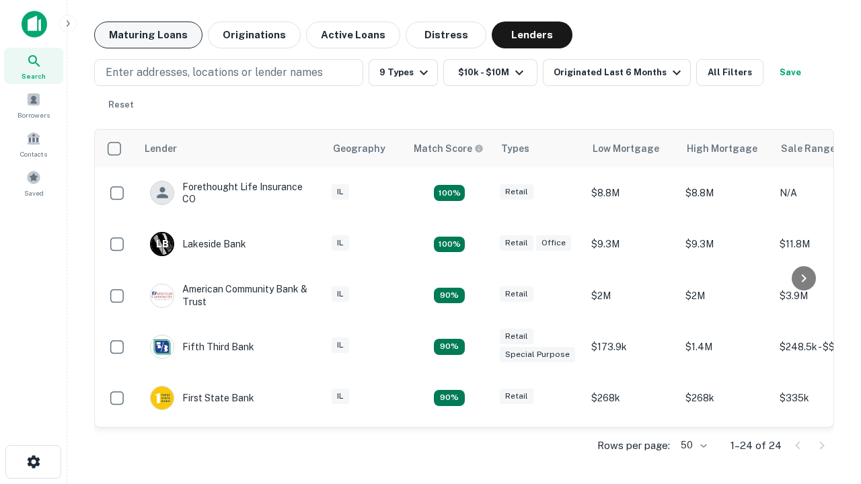 This screenshot has width=861, height=484. I want to click on h6: Match Score, so click(447, 149).